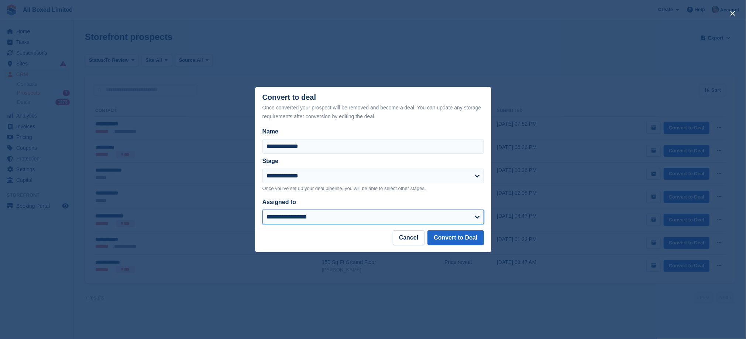  Describe the element at coordinates (373, 112) in the screenshot. I see `div: Once converted your prospect will be removed and become a deal. You can update any storage requir...` at that location.